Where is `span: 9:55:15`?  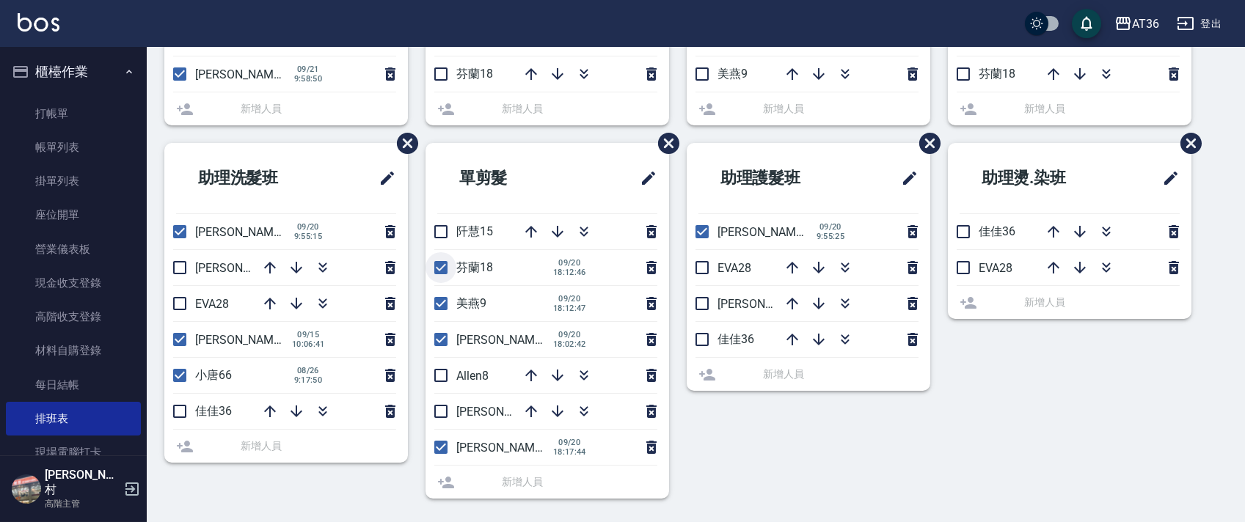 span: 9:55:15 is located at coordinates (308, 236).